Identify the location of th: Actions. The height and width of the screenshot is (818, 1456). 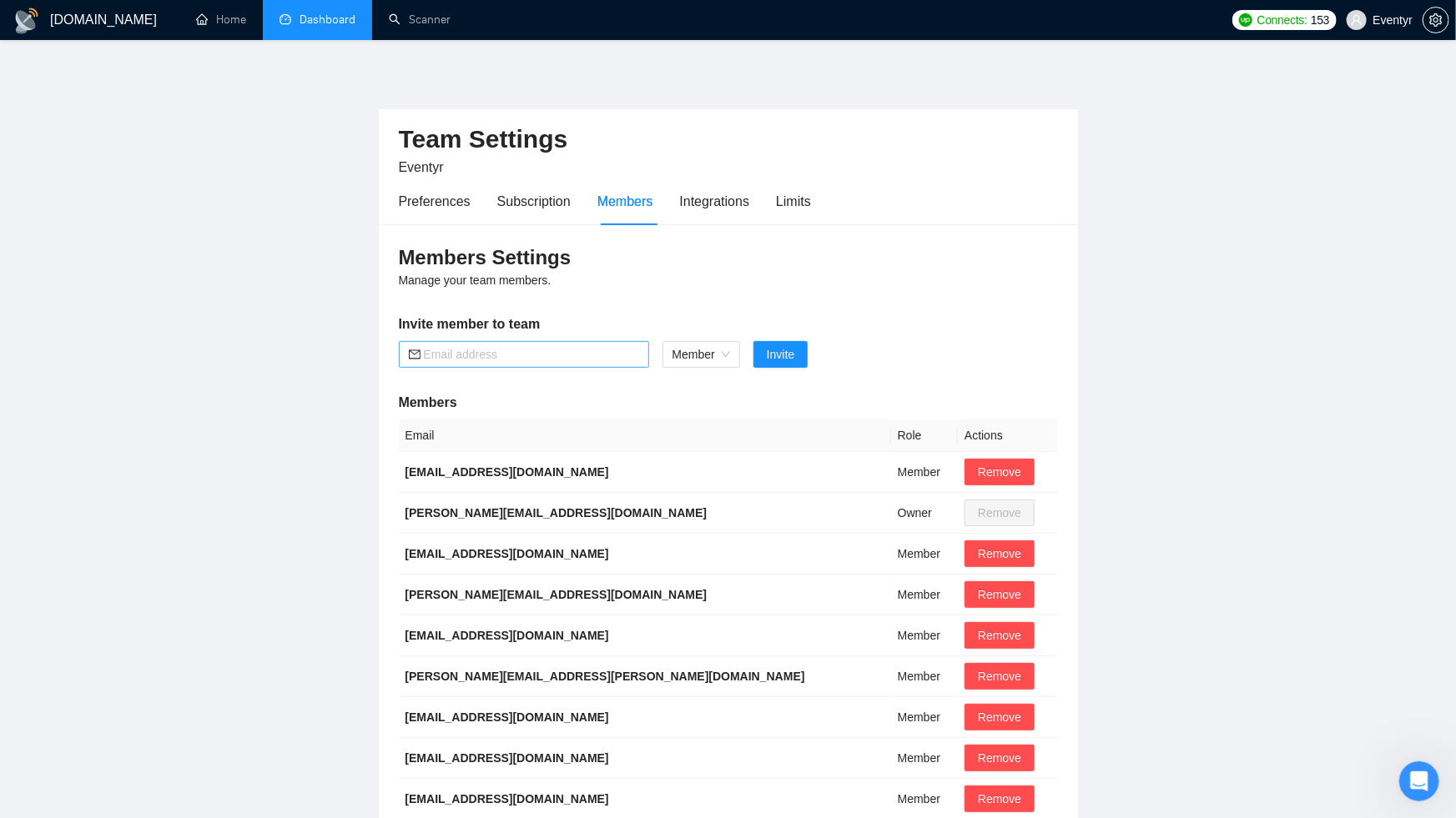
(1007, 436).